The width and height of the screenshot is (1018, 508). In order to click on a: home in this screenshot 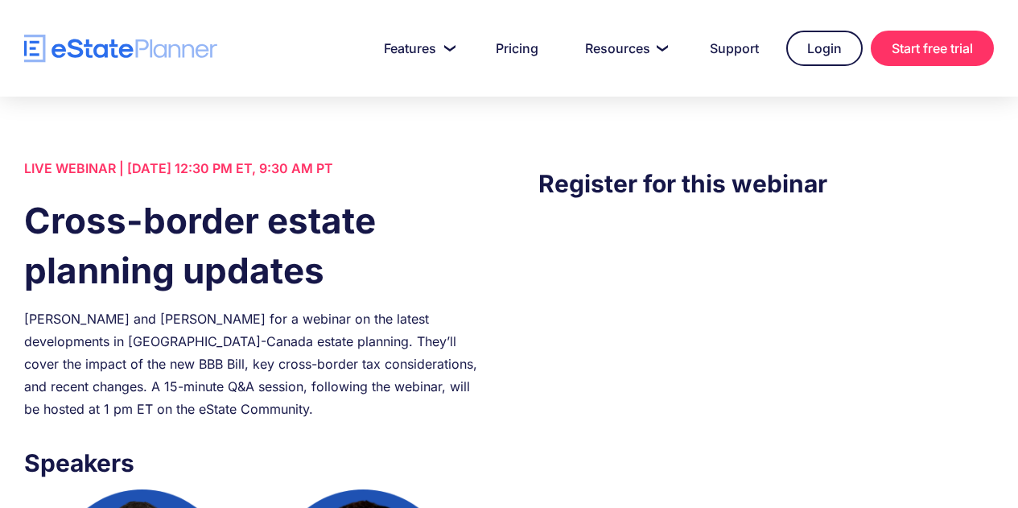, I will do `click(121, 48)`.